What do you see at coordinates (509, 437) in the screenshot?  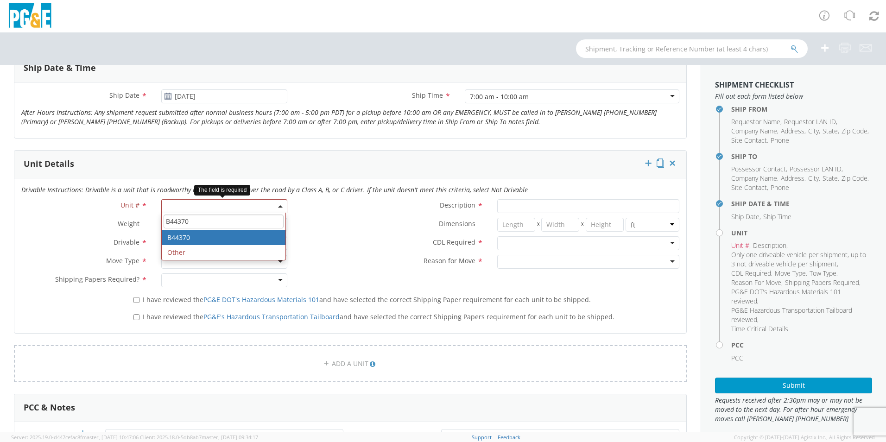 I see `a: Feedback` at bounding box center [509, 437].